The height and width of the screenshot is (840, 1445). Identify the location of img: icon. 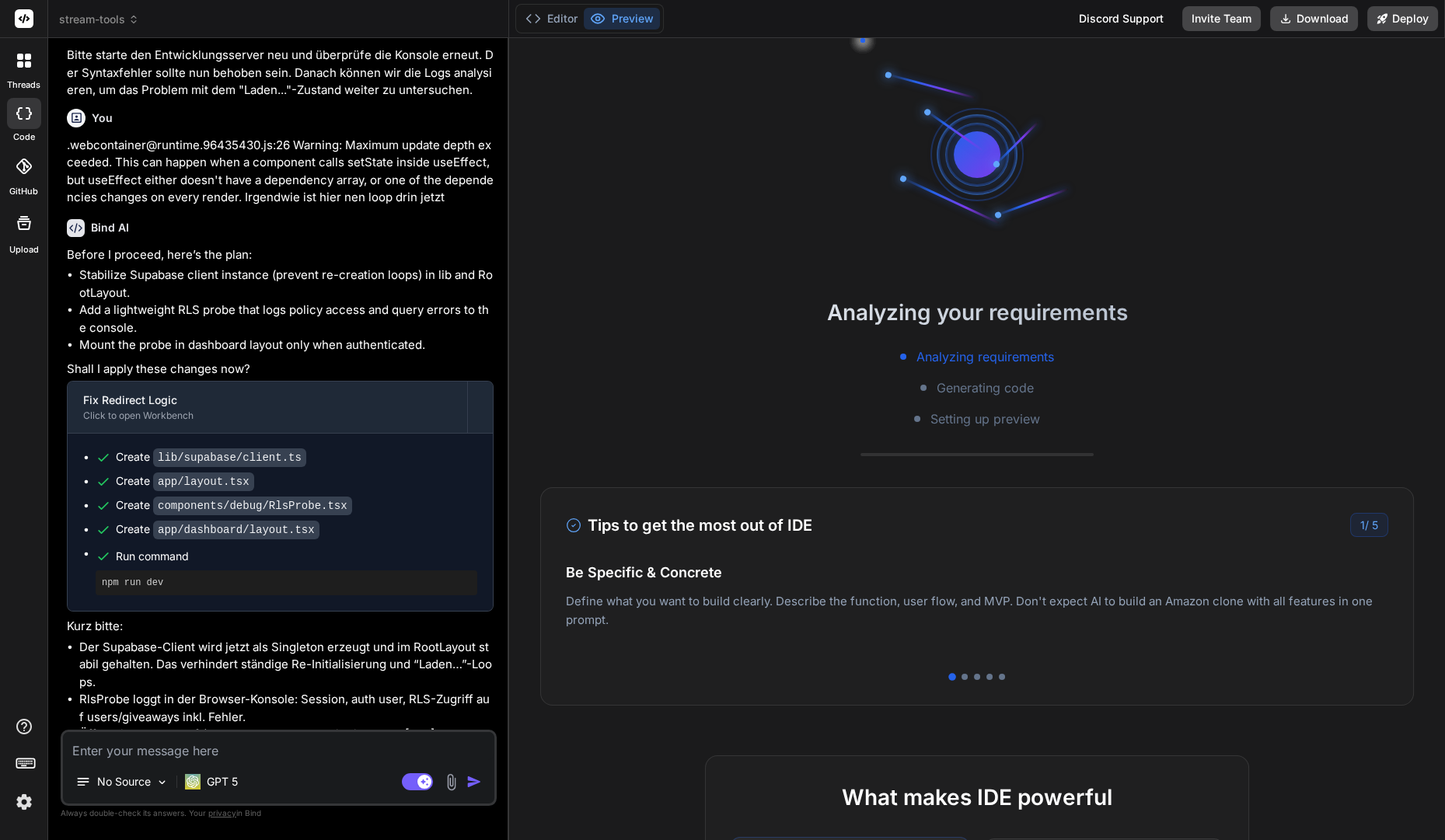
(474, 781).